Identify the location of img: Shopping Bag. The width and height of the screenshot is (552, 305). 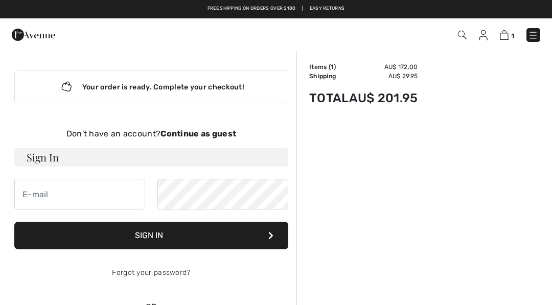
(504, 35).